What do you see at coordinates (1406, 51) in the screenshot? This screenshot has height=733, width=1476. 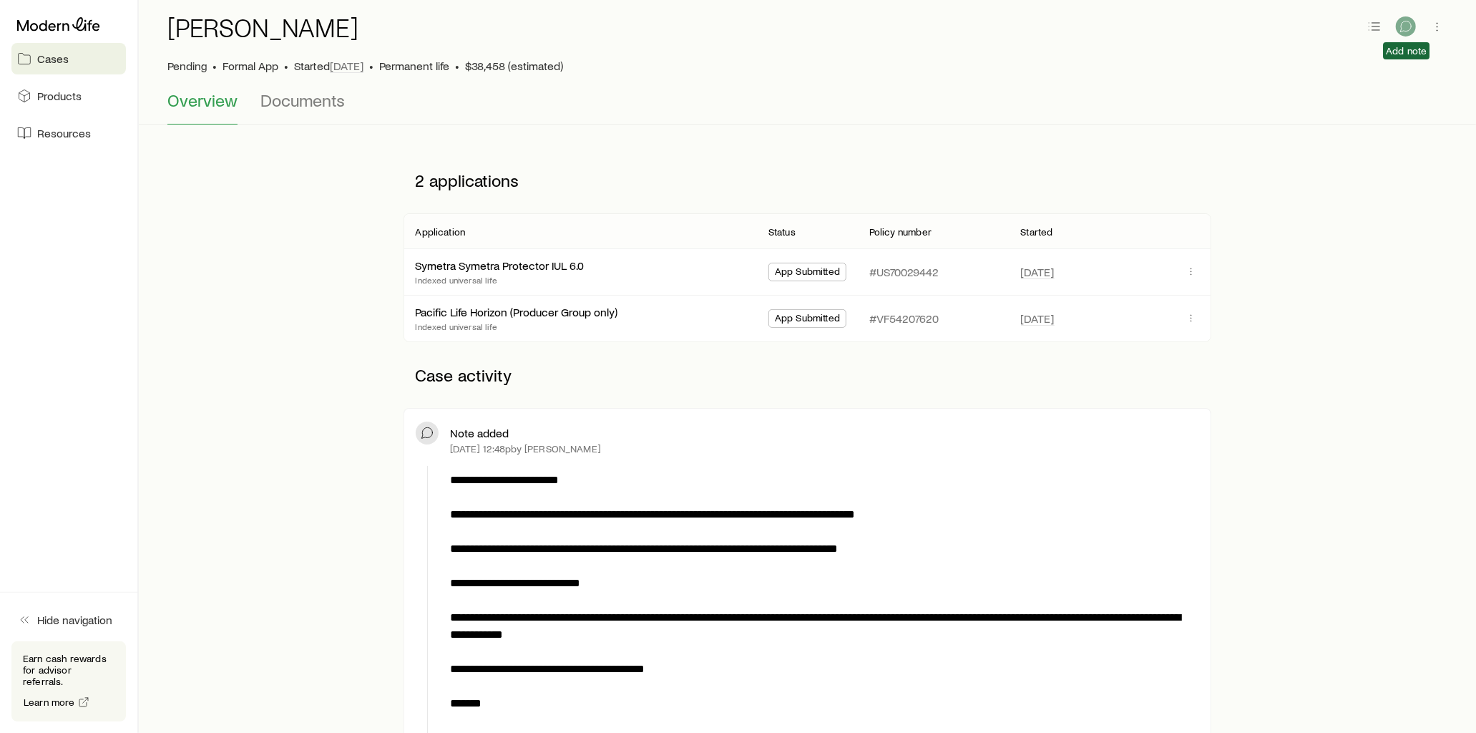 I see `span: Add note` at bounding box center [1406, 51].